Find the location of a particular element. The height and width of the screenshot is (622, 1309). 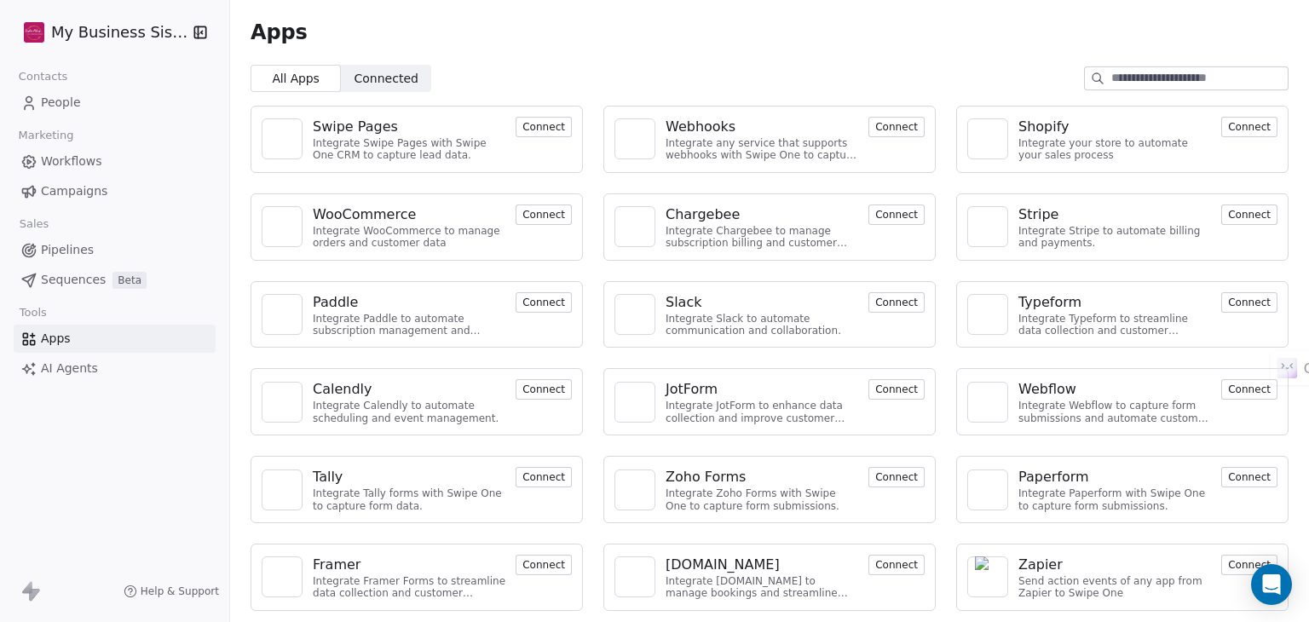

div: Calendly is located at coordinates (342, 389).